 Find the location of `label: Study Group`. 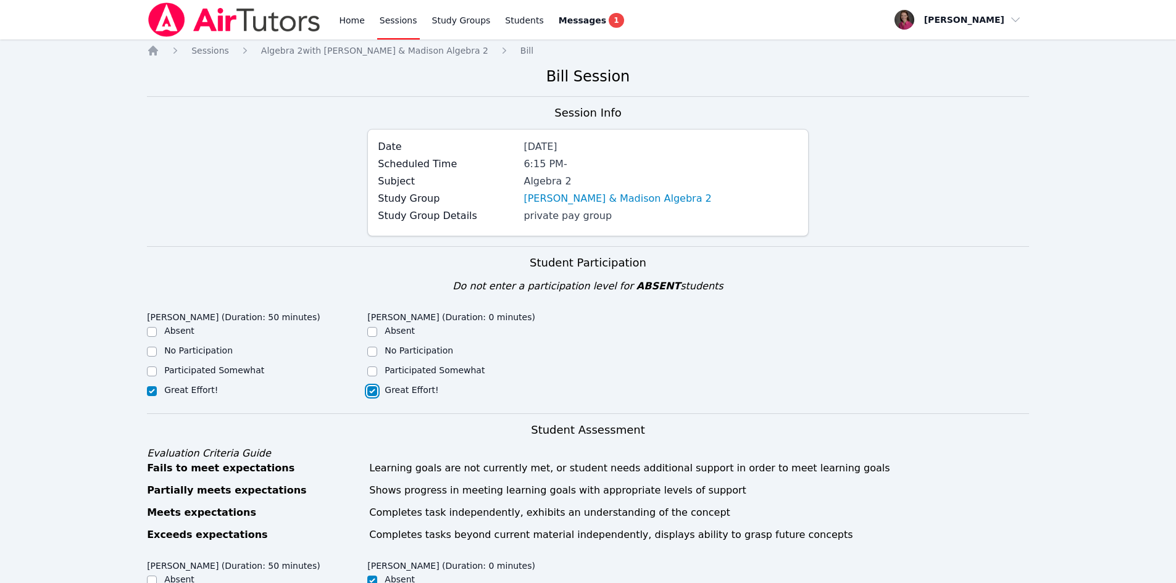

label: Study Group is located at coordinates (447, 199).